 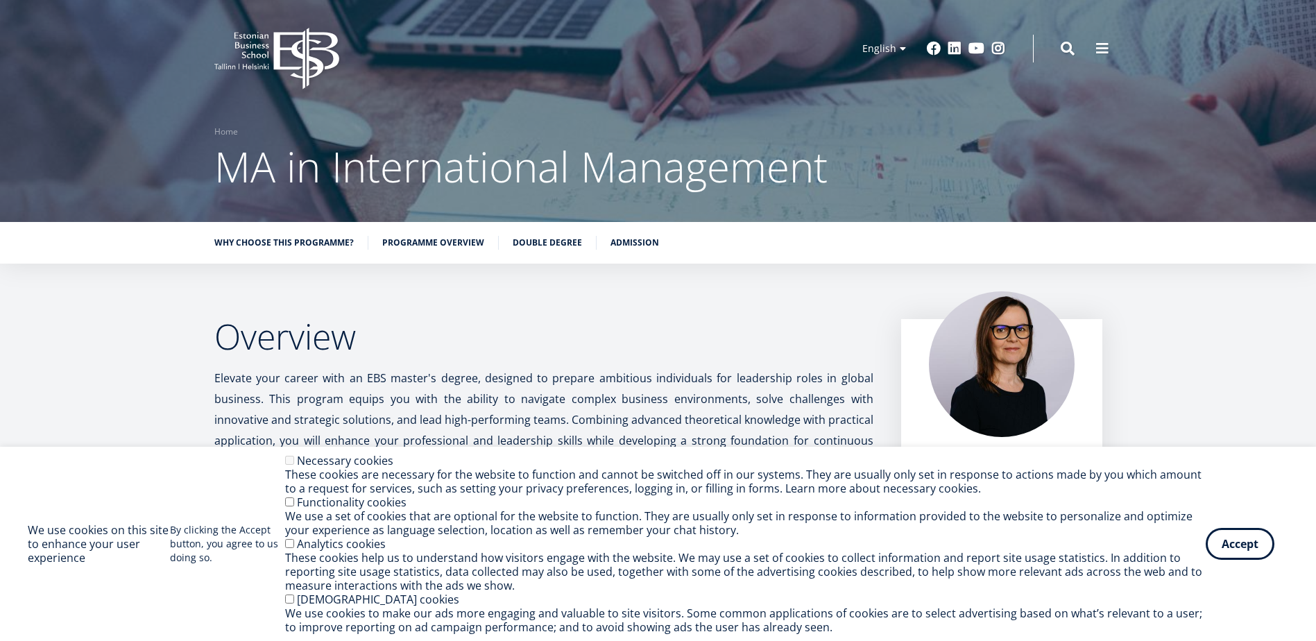 What do you see at coordinates (228, 544) in the screenshot?
I see `p: By clicking the Accept button, you agree to us doing so.` at bounding box center [228, 544].